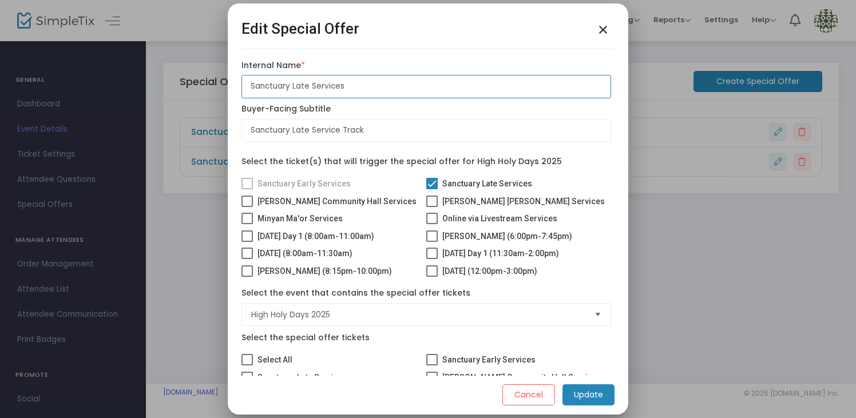 This screenshot has width=856, height=418. I want to click on span: Online via Livestream Services, so click(499, 219).